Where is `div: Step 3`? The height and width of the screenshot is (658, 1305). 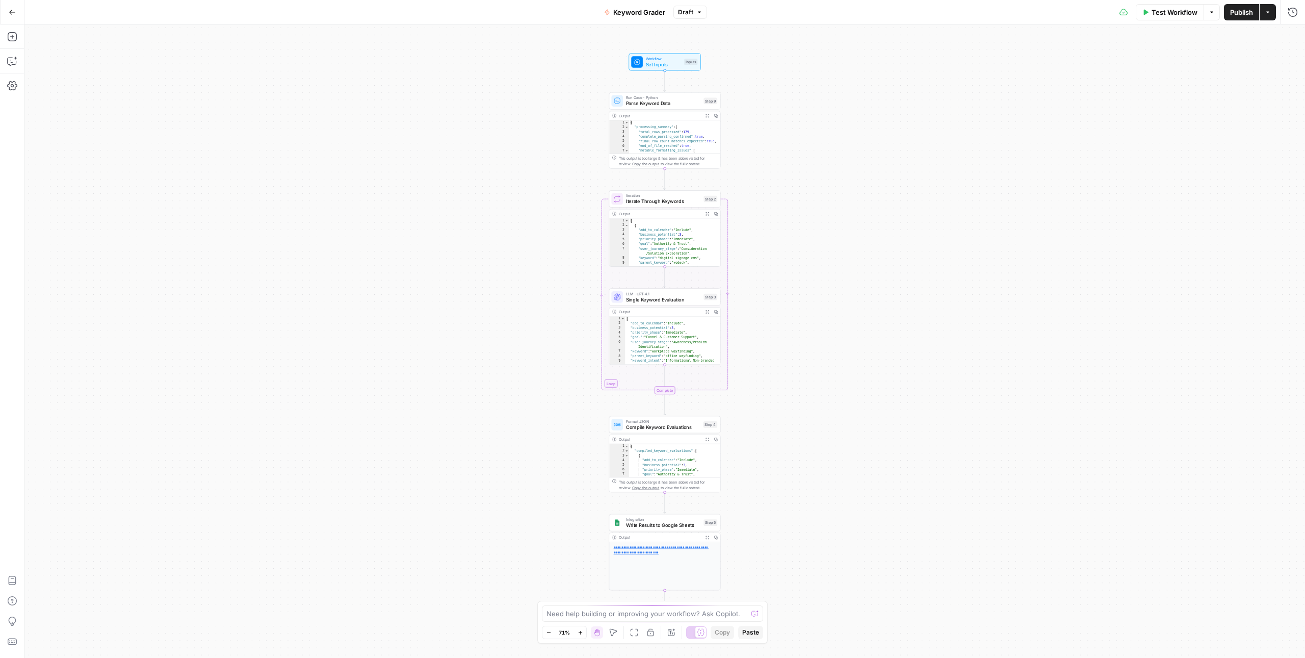 div: Step 3 is located at coordinates (710, 297).